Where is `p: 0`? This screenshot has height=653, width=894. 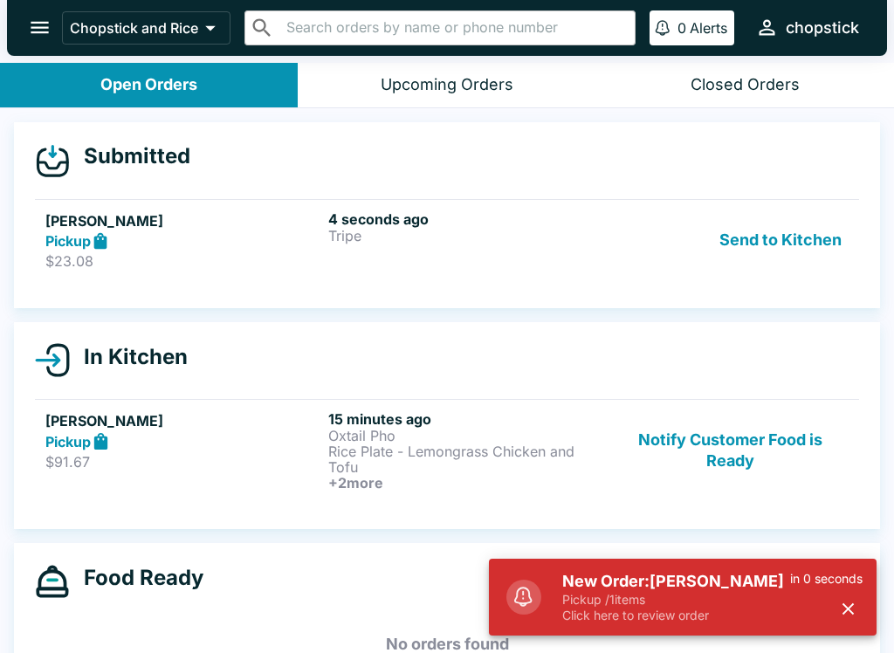 p: 0 is located at coordinates (682, 28).